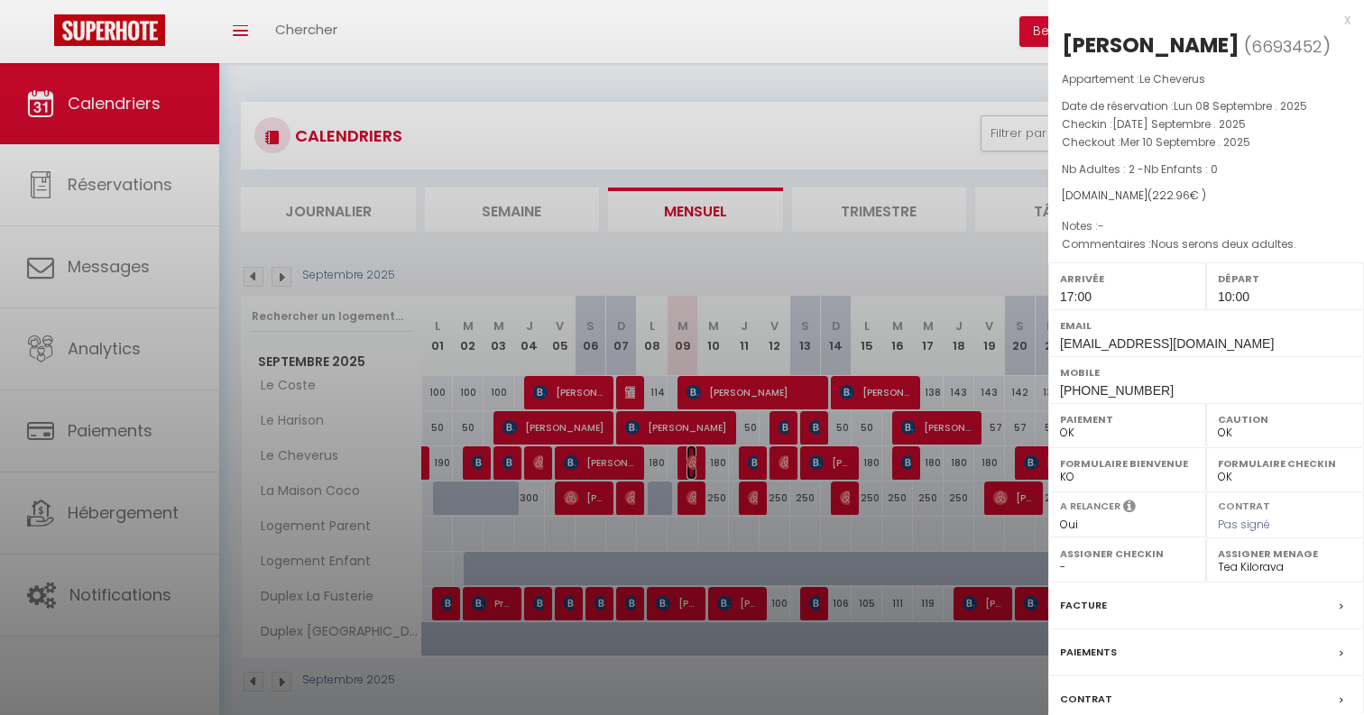  I want to click on label: A relancer, so click(1090, 506).